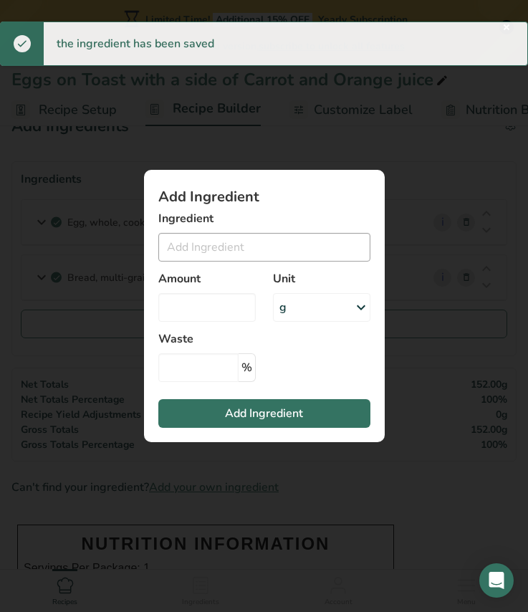 Image resolution: width=528 pixels, height=612 pixels. Describe the element at coordinates (497, 580) in the screenshot. I see `div: Open Intercom Messenger` at that location.